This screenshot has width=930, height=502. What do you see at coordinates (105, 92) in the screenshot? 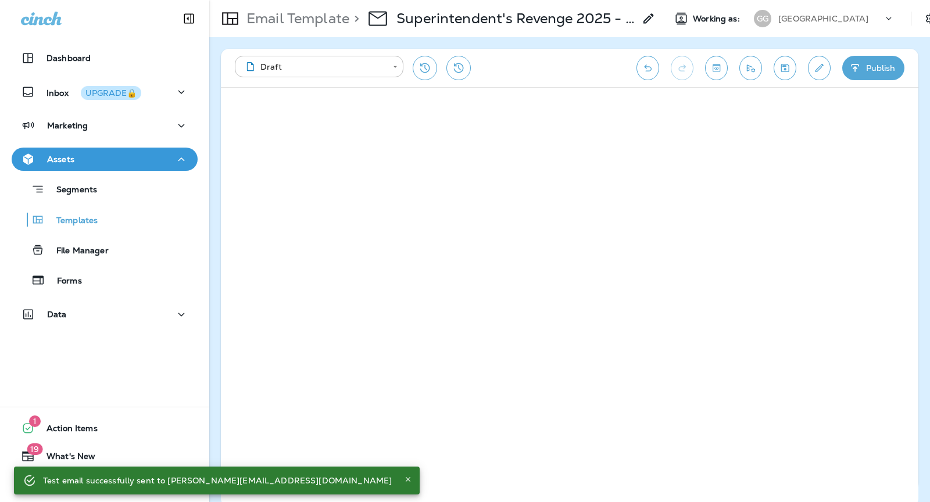
I see `button: InboxUPGRADE🔒` at bounding box center [105, 92].